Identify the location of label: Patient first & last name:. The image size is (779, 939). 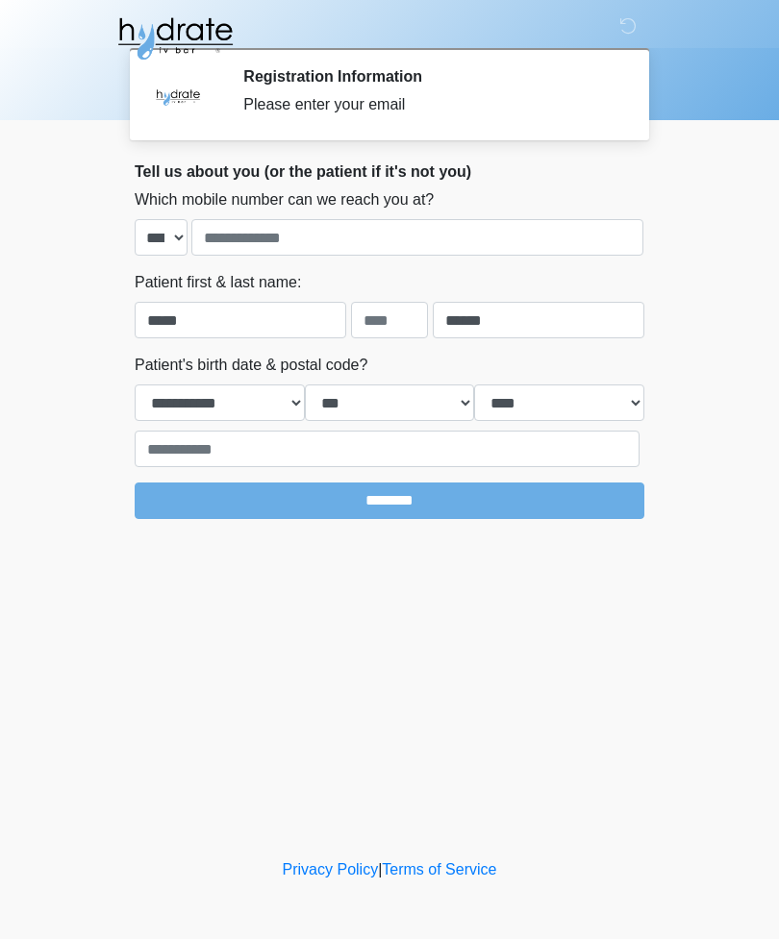
(217, 283).